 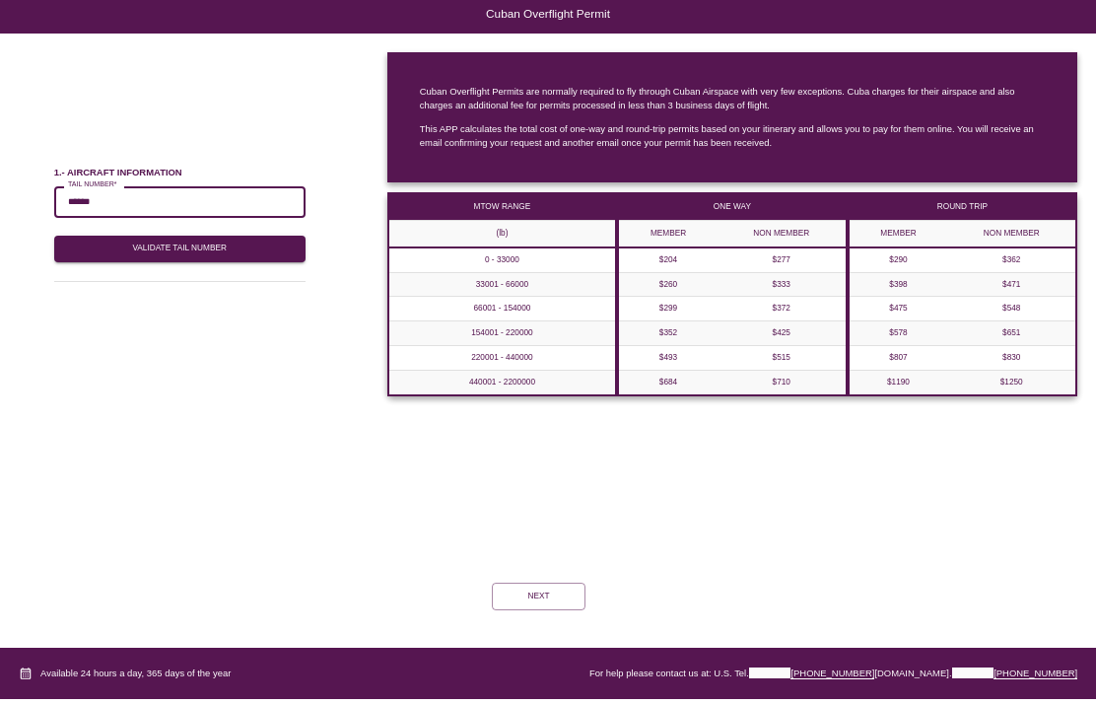 What do you see at coordinates (667, 313) in the screenshot?
I see `td: $299` at bounding box center [667, 313].